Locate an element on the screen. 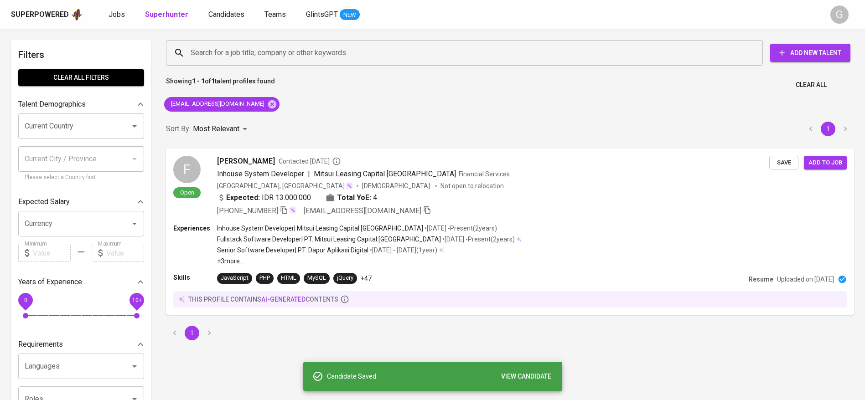 The image size is (865, 400). span: VIEW CANDIDATE is located at coordinates (526, 377).